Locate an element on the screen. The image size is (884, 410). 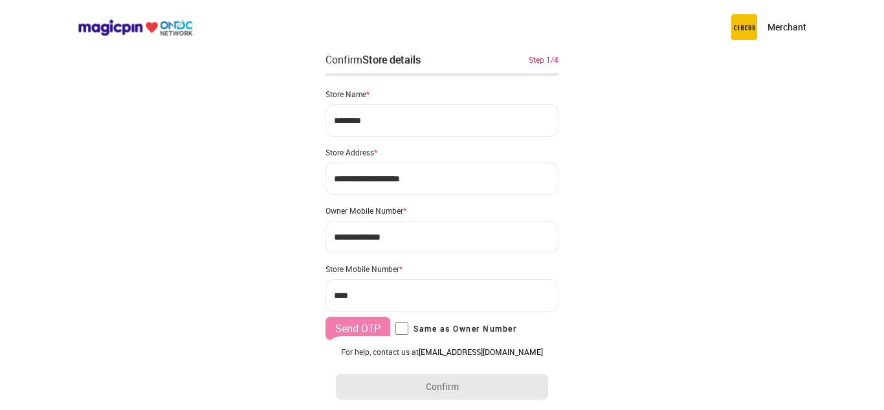
img: ondc-logo-new-small.8a59708e.svg is located at coordinates (135, 27).